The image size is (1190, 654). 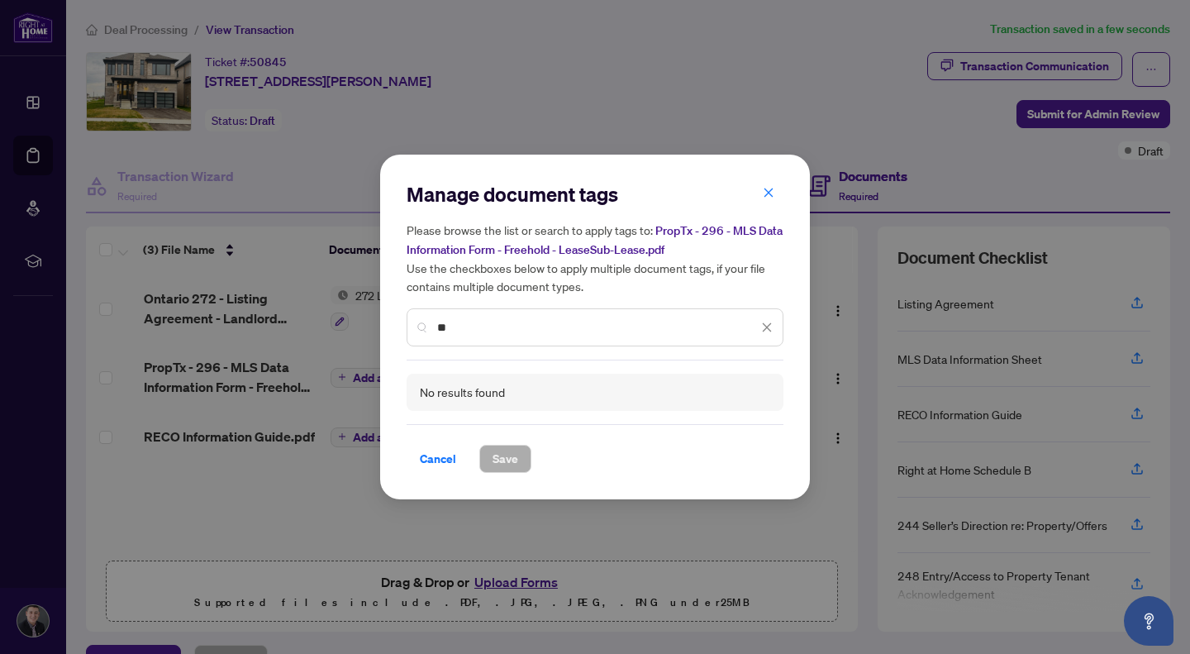 I want to click on h5: Please browse the list or search to apply tags to: Use the checkboxes below to apply multiple doc..., so click(x=595, y=258).